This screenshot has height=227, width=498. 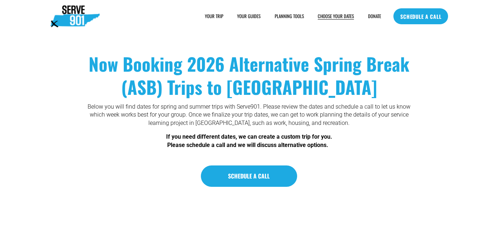 I want to click on p: Below you will find dates for spring and summer trips with Serve901. Please review the dates and ..., so click(x=249, y=115).